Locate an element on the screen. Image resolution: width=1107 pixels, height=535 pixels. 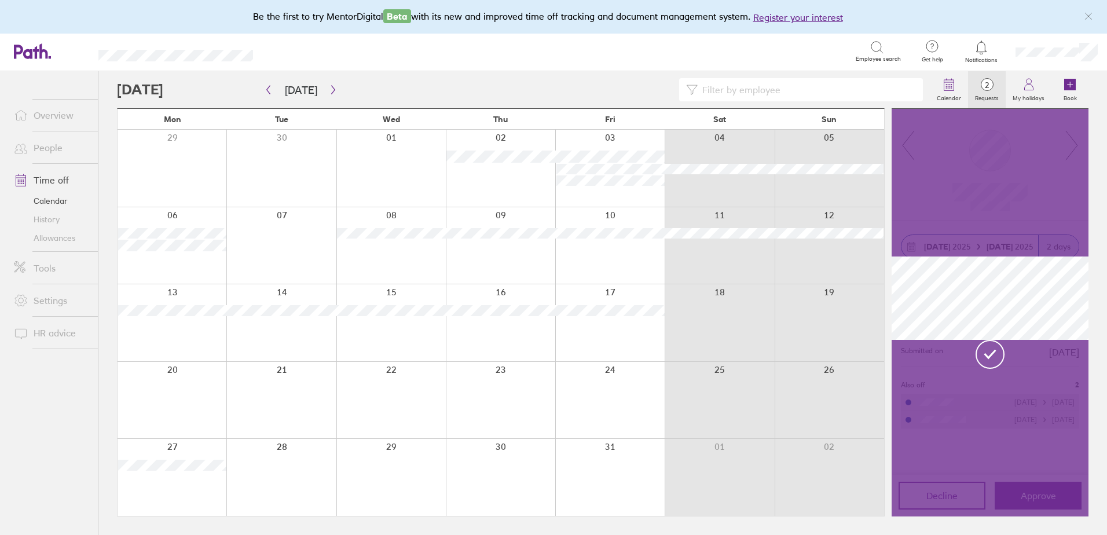
span: Wed is located at coordinates (391, 119).